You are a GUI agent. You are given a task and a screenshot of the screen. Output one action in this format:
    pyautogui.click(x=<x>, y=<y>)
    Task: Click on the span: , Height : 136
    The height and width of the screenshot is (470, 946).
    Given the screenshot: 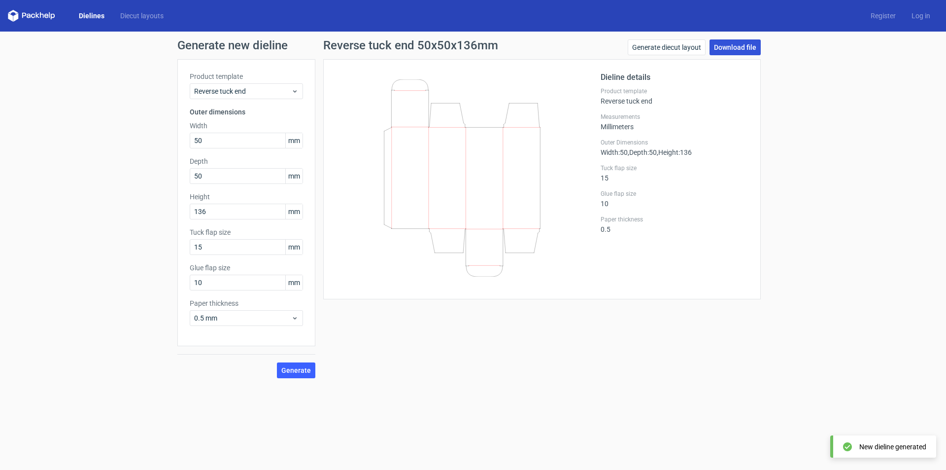 What is the action you would take?
    pyautogui.click(x=674, y=152)
    